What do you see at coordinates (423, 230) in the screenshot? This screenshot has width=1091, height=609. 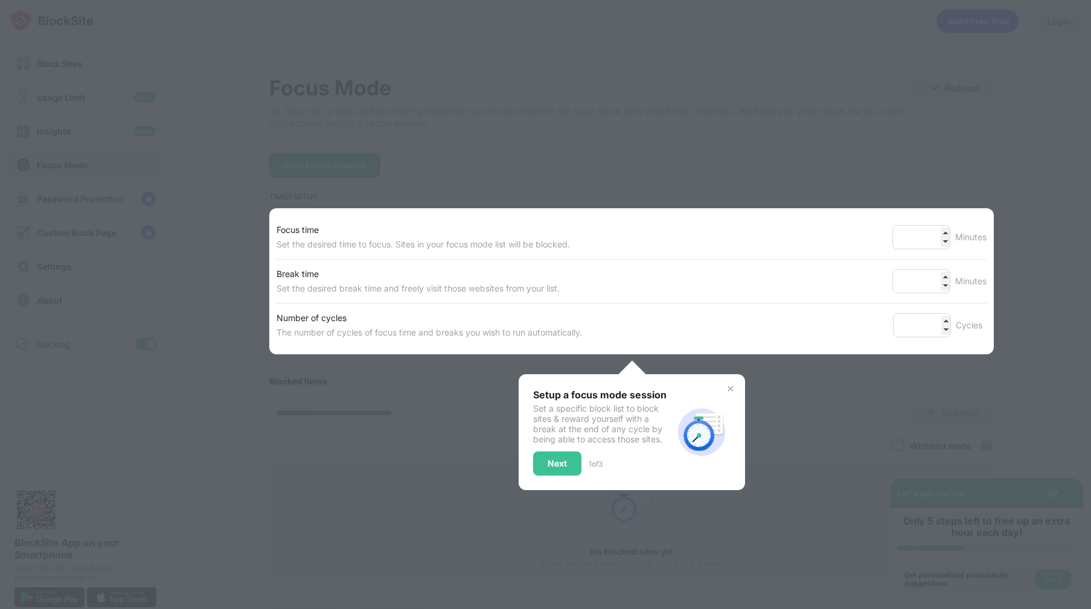 I see `div: Focus time` at bounding box center [423, 230].